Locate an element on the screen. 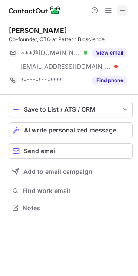 Image resolution: width=138 pixels, height=276 pixels. button: Notes is located at coordinates (71, 208).